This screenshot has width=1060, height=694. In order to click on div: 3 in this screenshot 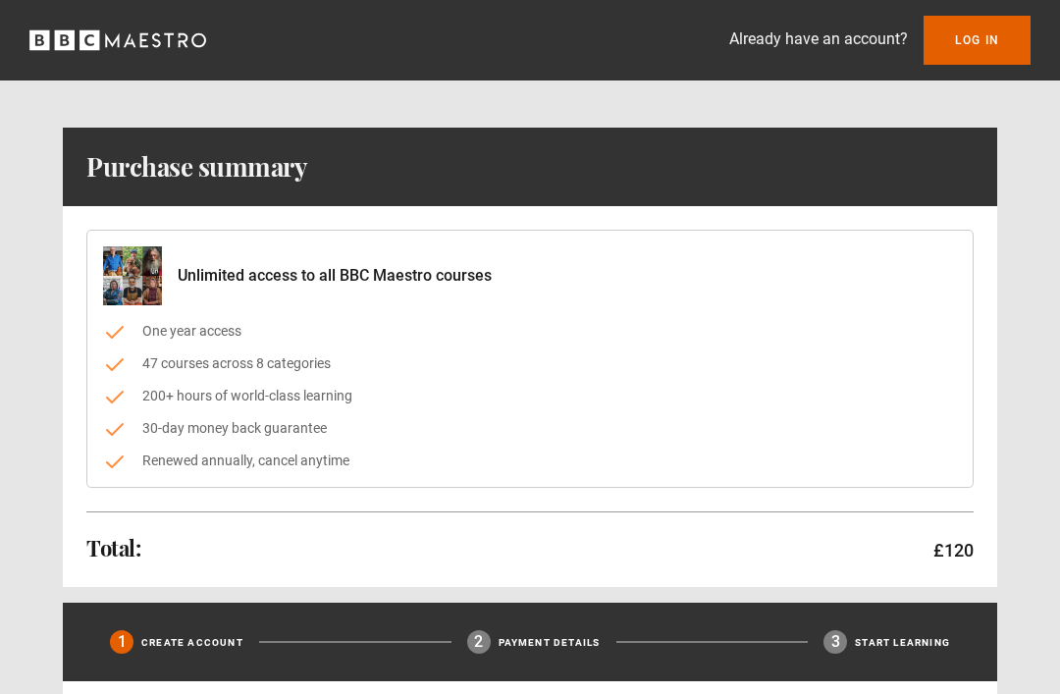, I will do `click(835, 642)`.